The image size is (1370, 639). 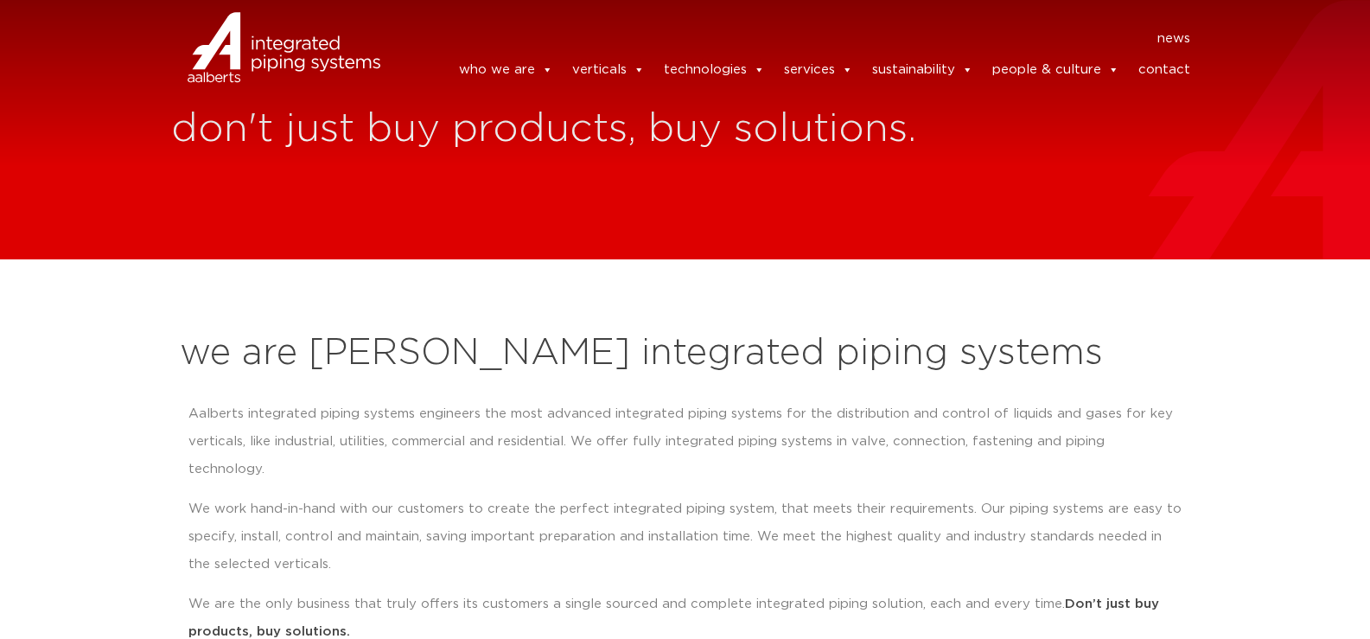 What do you see at coordinates (608, 70) in the screenshot?
I see `a: verticals` at bounding box center [608, 70].